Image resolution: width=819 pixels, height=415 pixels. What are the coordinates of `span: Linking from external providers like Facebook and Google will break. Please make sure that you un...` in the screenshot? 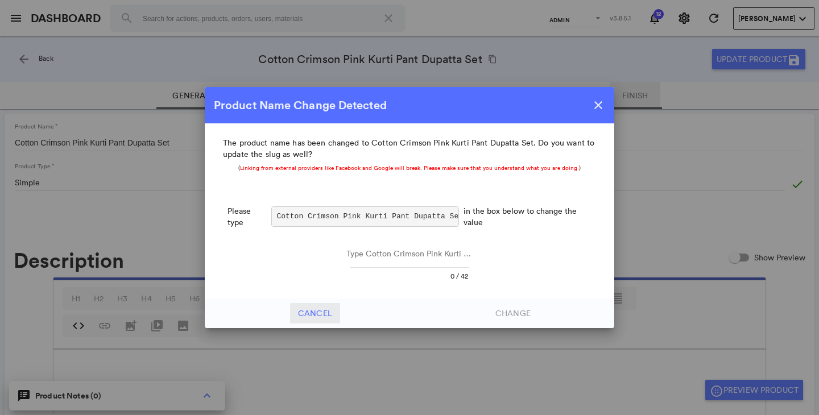 It's located at (410, 168).